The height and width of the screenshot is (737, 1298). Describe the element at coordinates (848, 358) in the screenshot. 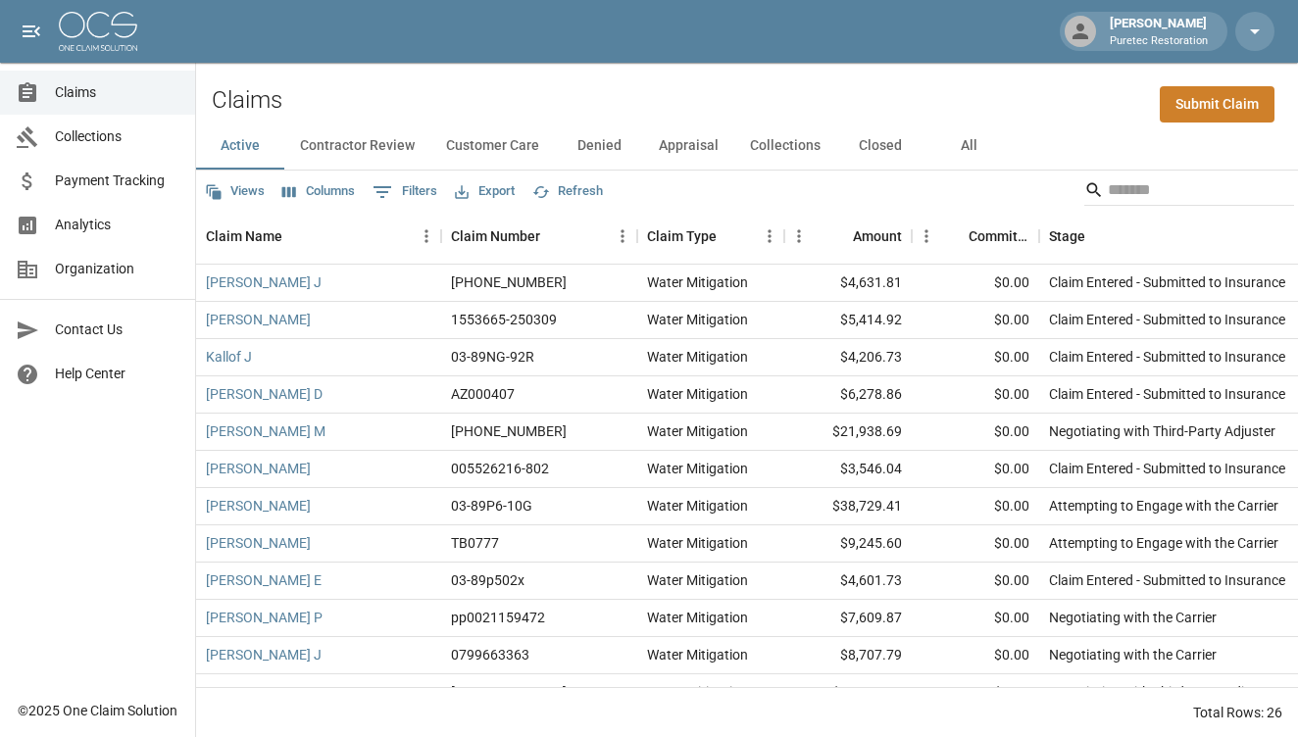

I see `div: $4,206.73` at that location.